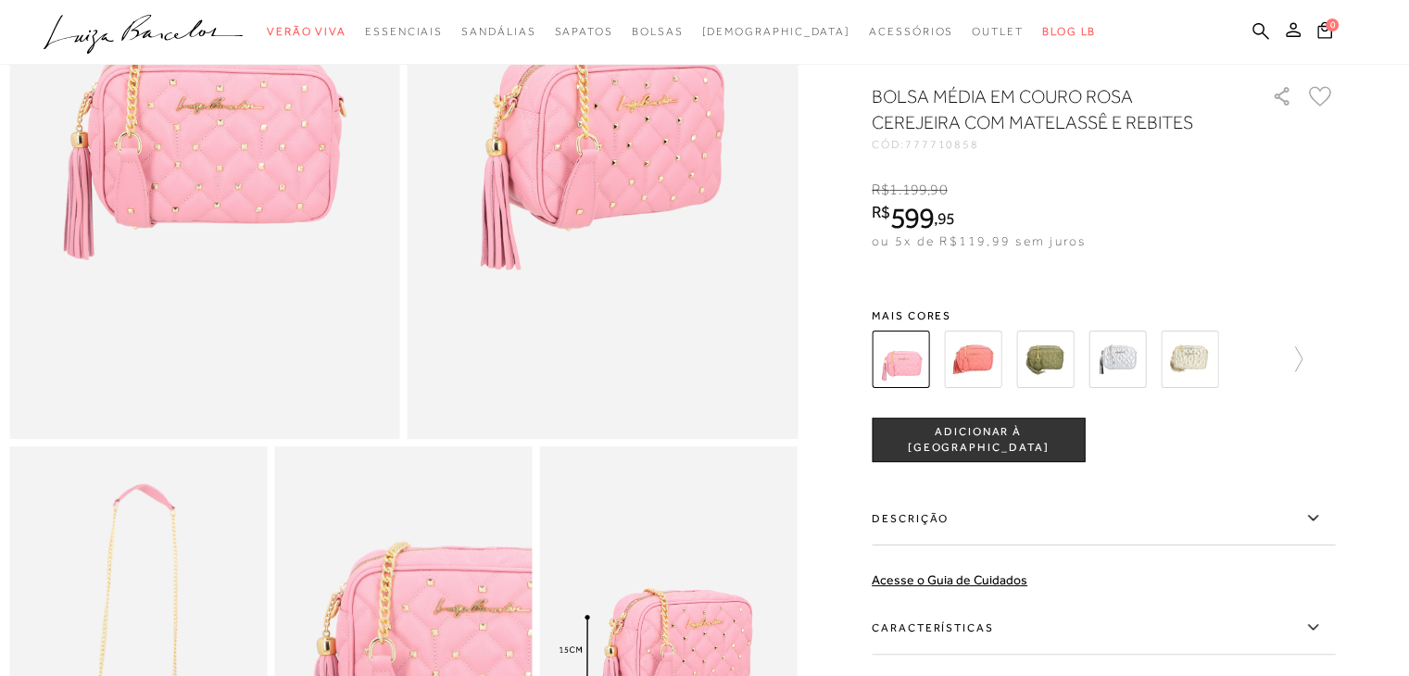  I want to click on span: BLOG LB, so click(1069, 31).